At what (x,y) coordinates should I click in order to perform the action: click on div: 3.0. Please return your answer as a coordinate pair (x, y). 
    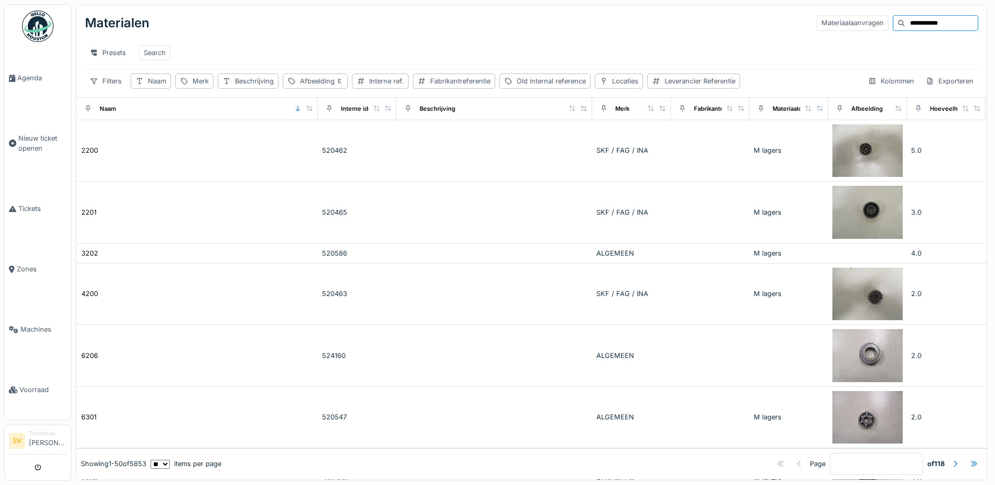
    Looking at the image, I should click on (947, 212).